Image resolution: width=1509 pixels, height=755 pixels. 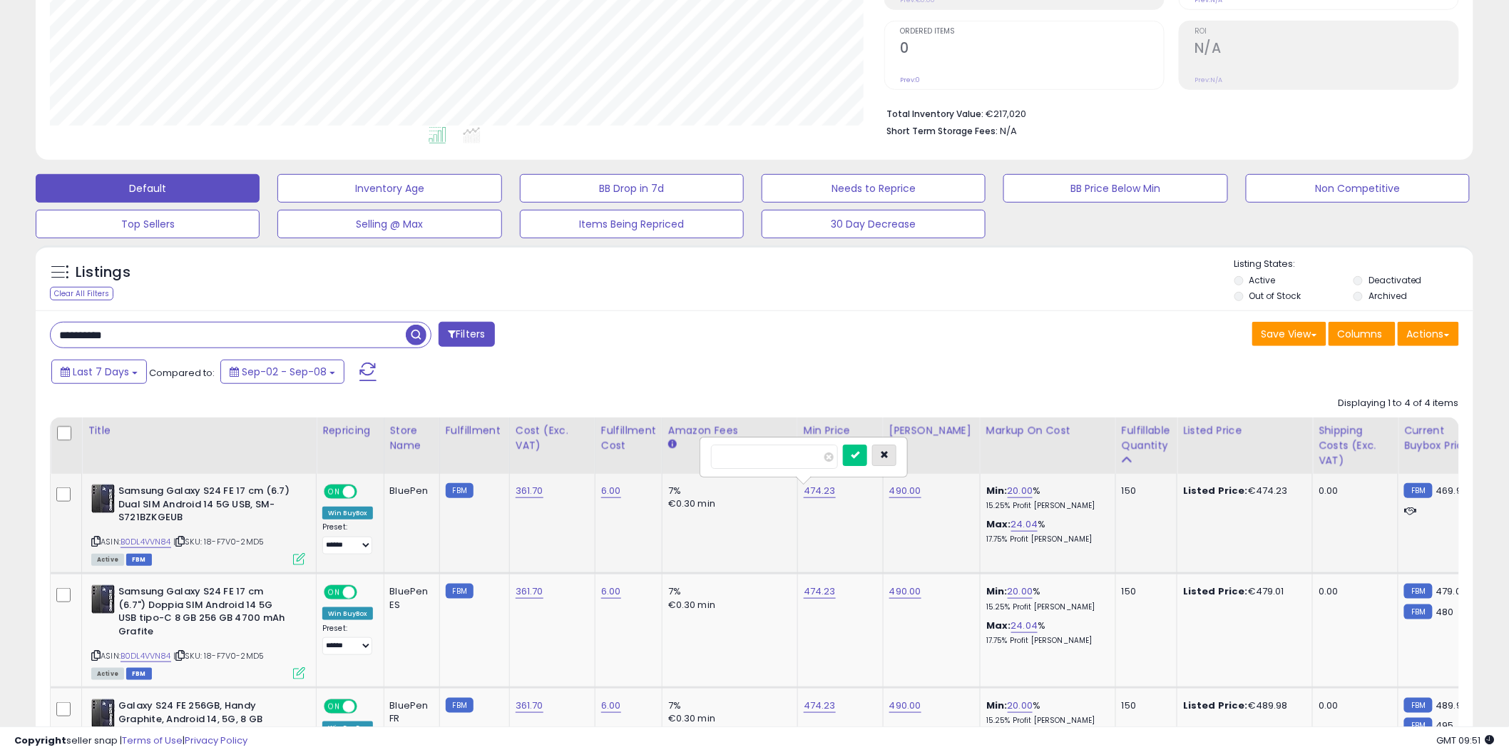 What do you see at coordinates (1466, 740) in the screenshot?
I see `span: 2025-09-16 09:51 GMT` at bounding box center [1466, 740].